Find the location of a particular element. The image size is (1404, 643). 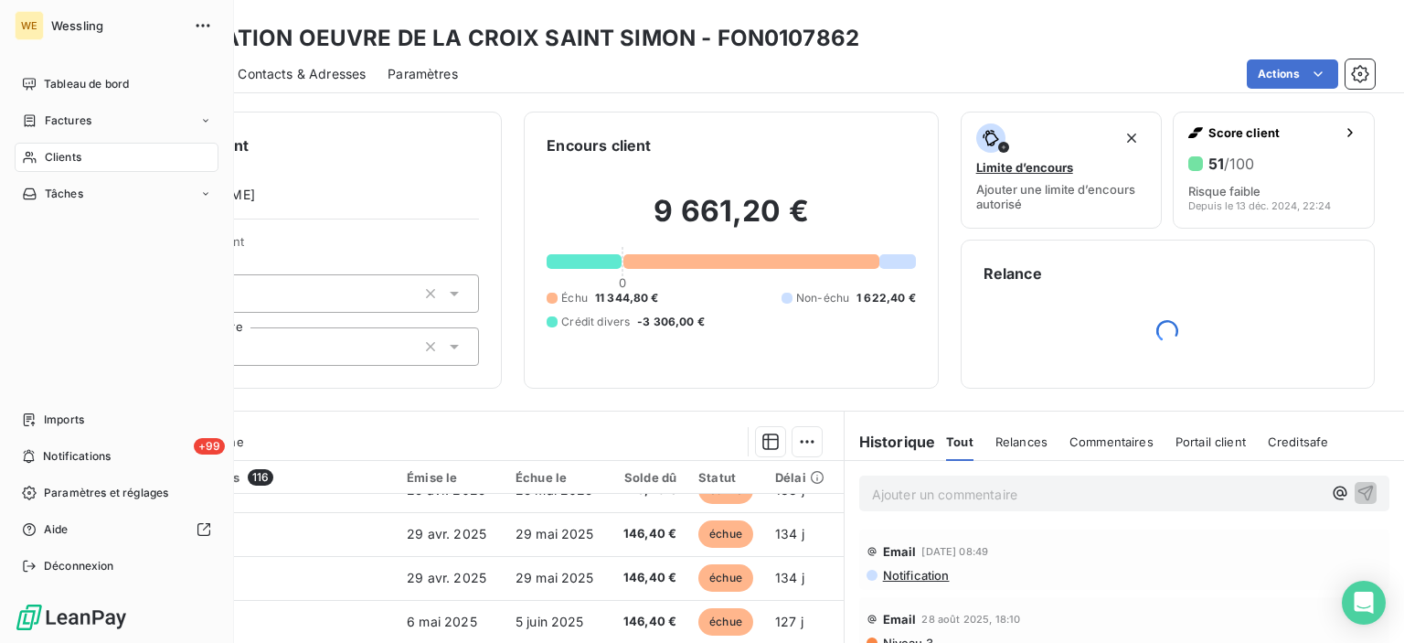

span: 28 août 2025, 18:10 is located at coordinates (971, 619).